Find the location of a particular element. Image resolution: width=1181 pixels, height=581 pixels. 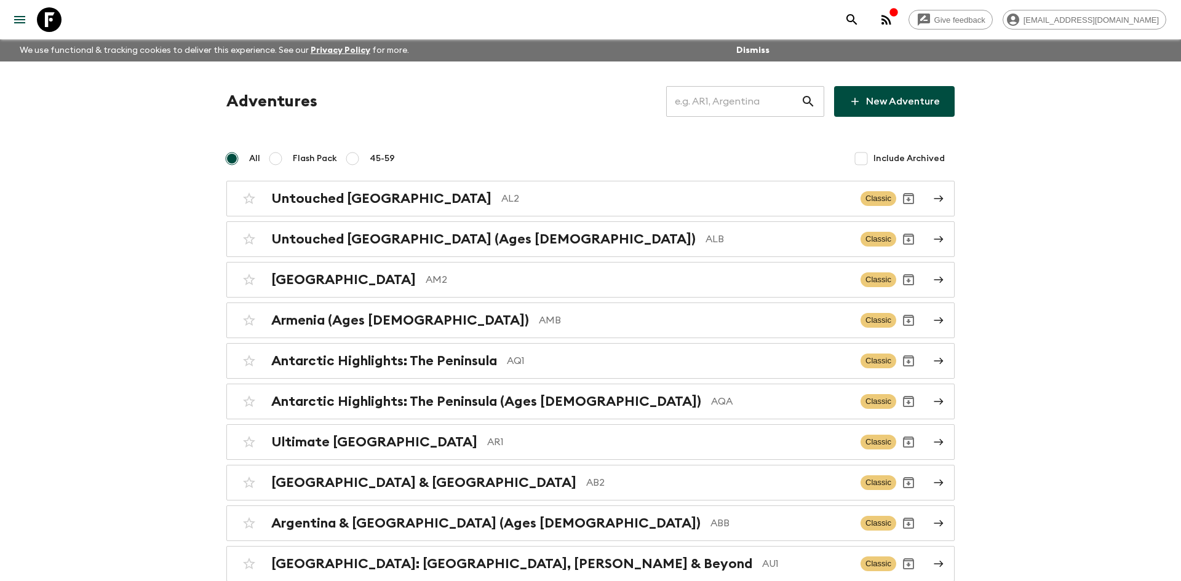

input: e.g. AR1, Argentina is located at coordinates (733, 101).